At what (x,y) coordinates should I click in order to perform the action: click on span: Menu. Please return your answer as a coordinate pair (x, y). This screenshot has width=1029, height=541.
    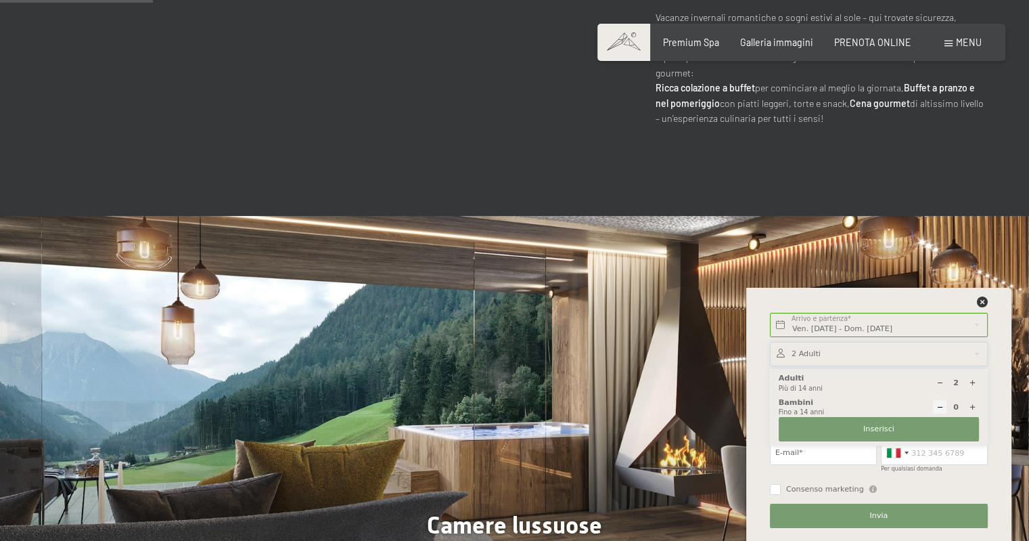
    Looking at the image, I should click on (969, 42).